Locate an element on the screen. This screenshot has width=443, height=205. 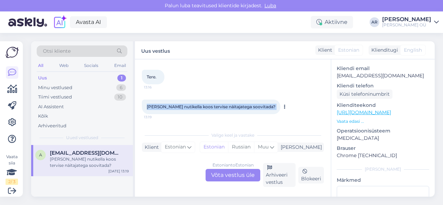
span: Muu is located at coordinates (263, 146).